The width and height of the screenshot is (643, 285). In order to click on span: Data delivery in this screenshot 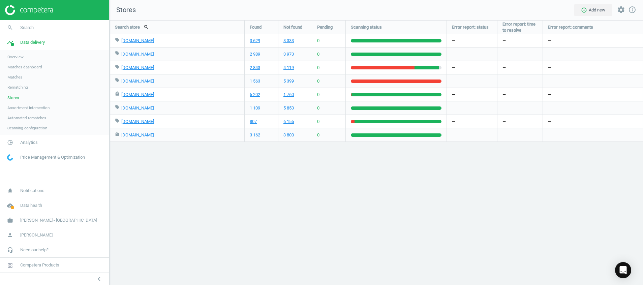, I will do `click(32, 42)`.